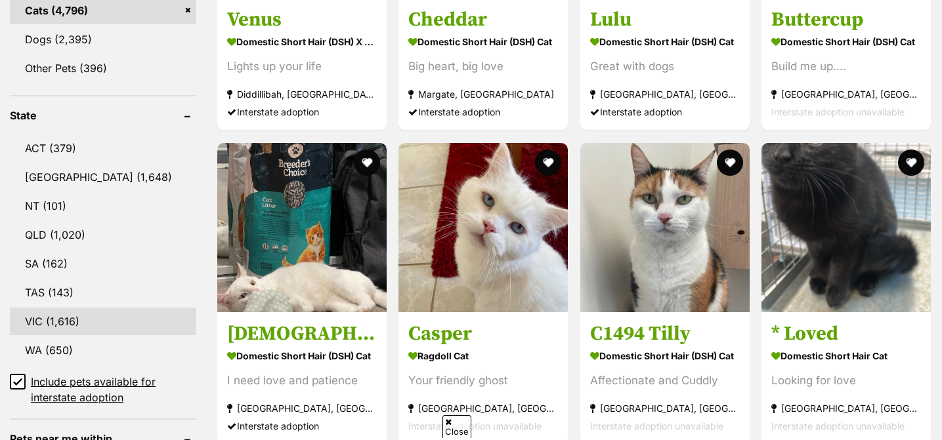 The image size is (942, 440). Describe the element at coordinates (302, 381) in the screenshot. I see `div: I need love and patience` at that location.